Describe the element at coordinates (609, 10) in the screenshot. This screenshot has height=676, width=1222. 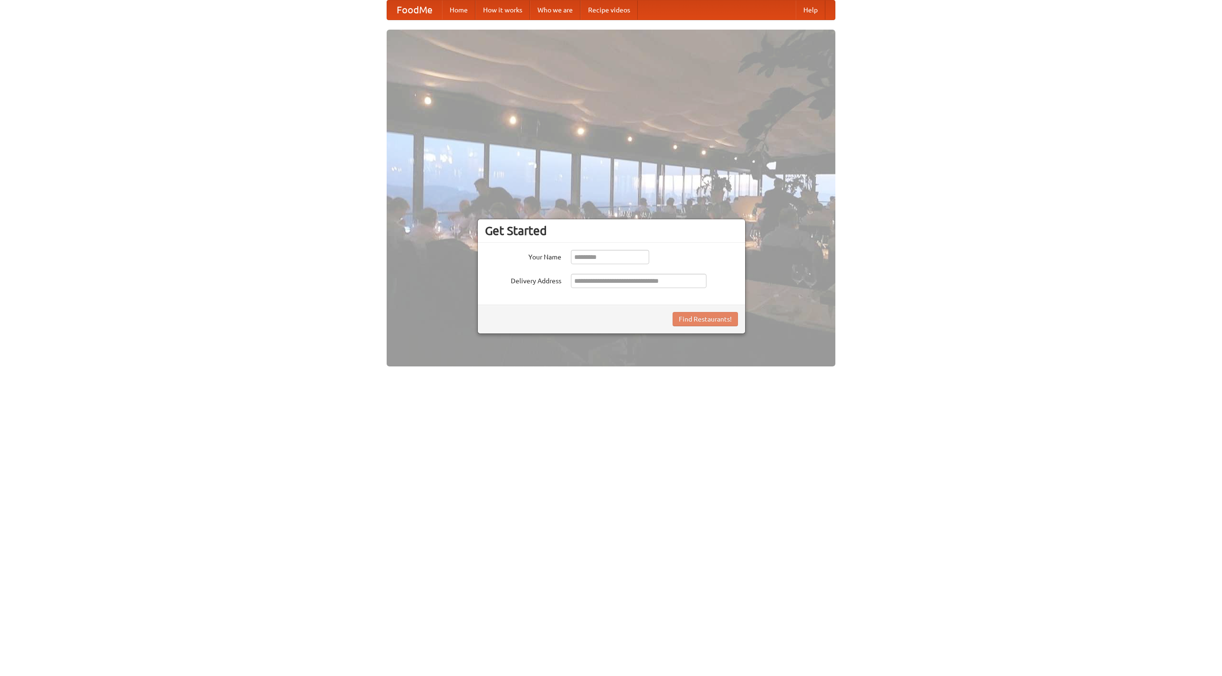
I see `a: Recipe videos` at that location.